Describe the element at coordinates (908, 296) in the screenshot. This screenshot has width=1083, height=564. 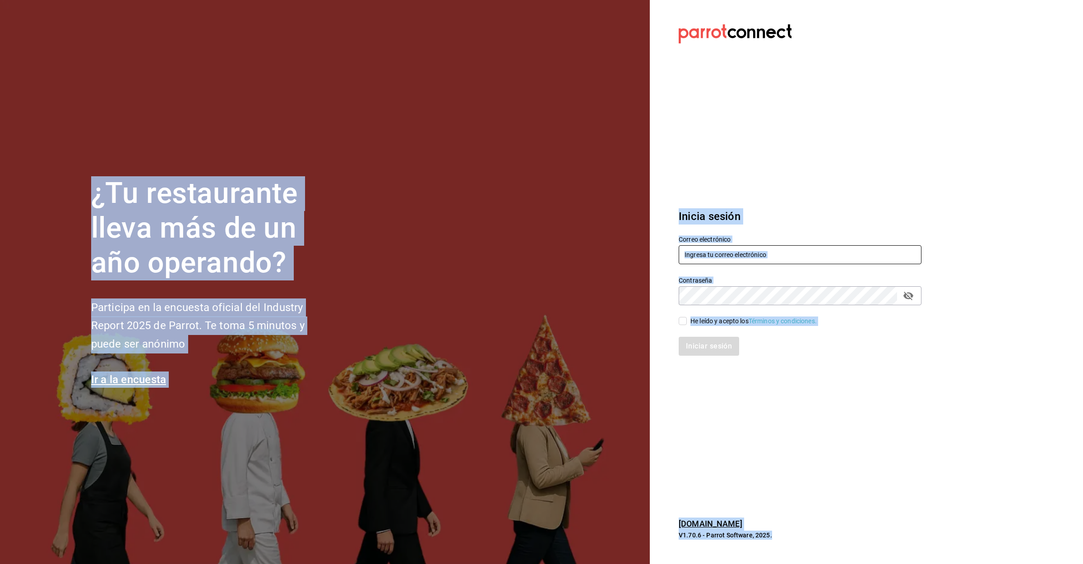
I see `button: passwordField` at that location.